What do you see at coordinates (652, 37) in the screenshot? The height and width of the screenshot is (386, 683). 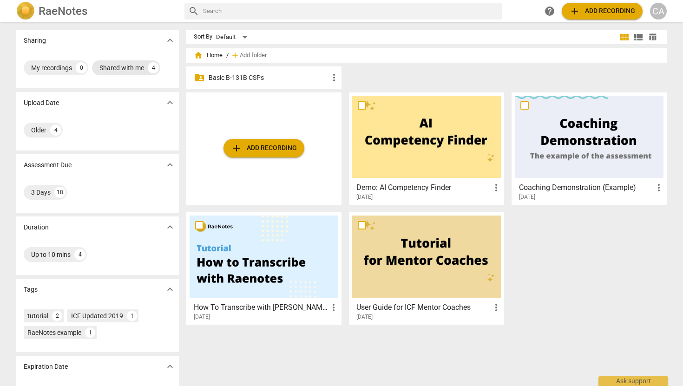 I see `span: table_chart` at bounding box center [652, 37].